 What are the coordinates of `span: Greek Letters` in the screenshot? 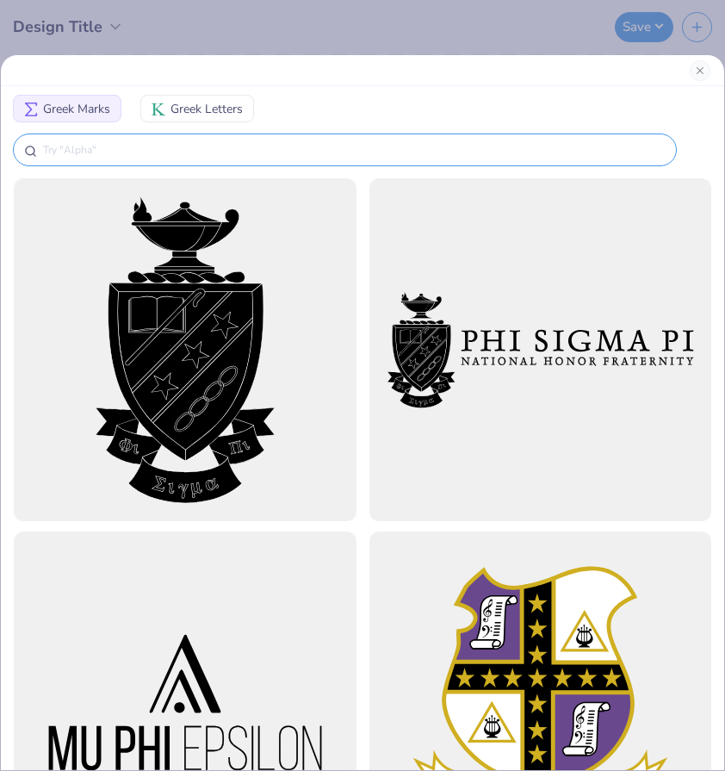 It's located at (207, 109).